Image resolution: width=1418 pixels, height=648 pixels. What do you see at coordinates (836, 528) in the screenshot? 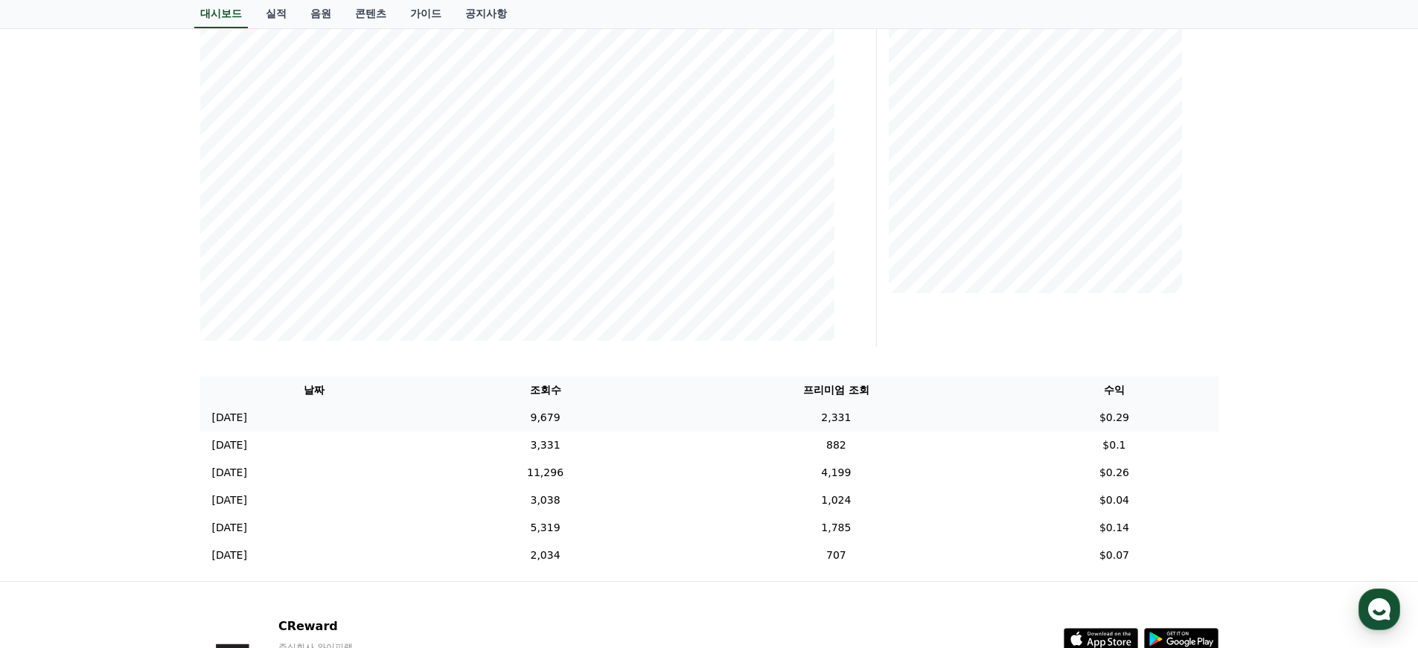
I see `td: 1,785` at bounding box center [836, 528].